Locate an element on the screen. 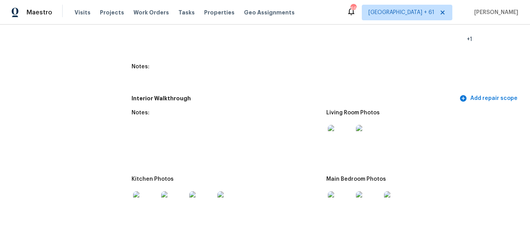  h5: Kitchen Photos is located at coordinates (152, 179).